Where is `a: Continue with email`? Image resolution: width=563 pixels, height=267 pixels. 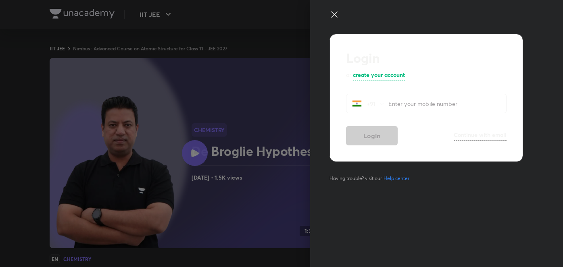
a: Continue with email is located at coordinates (480, 136).